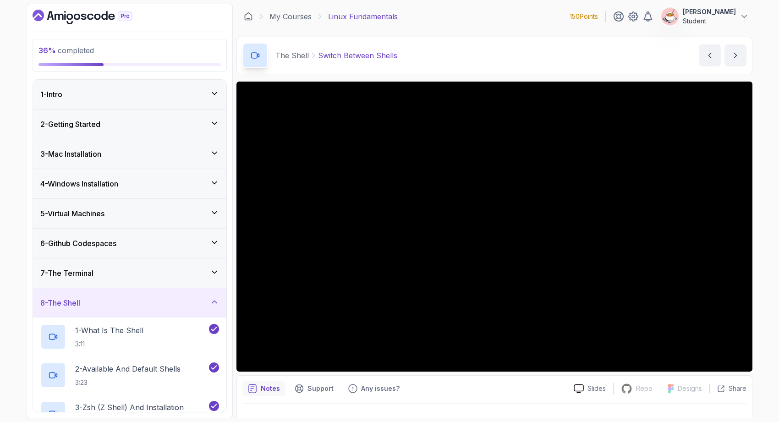 The height and width of the screenshot is (422, 779). I want to click on button: 4-Windows Installation, so click(130, 184).